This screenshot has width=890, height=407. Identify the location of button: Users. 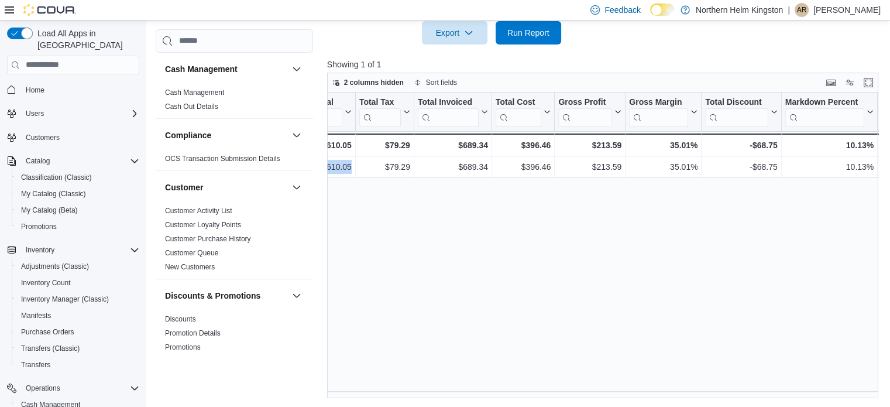
(73, 114).